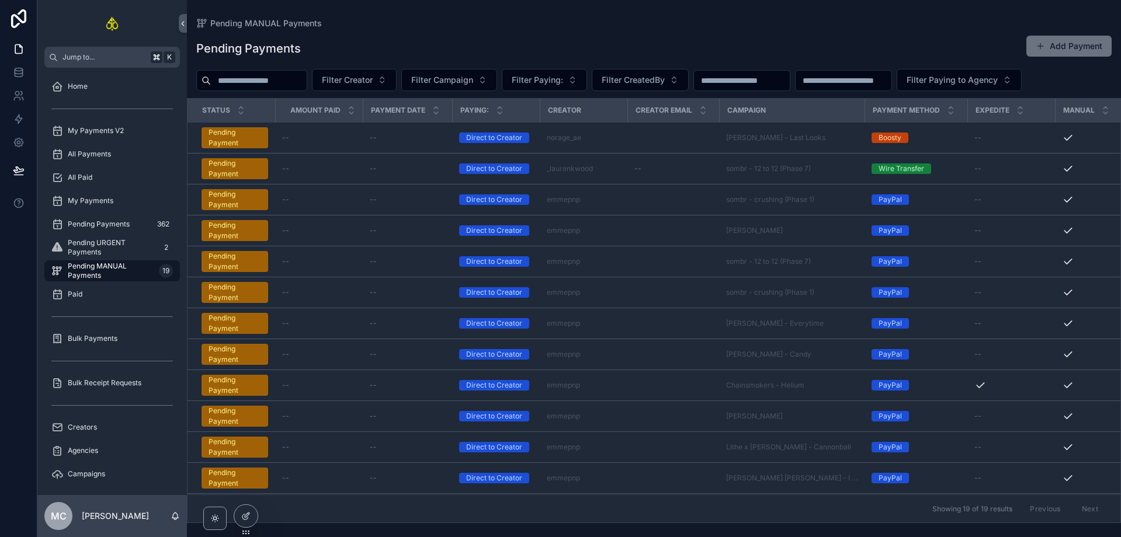 This screenshot has width=1121, height=537. What do you see at coordinates (58, 516) in the screenshot?
I see `span: MC` at bounding box center [58, 516].